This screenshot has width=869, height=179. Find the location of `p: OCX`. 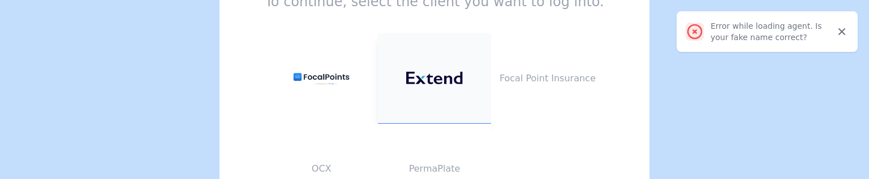

p: OCX is located at coordinates (321, 169).